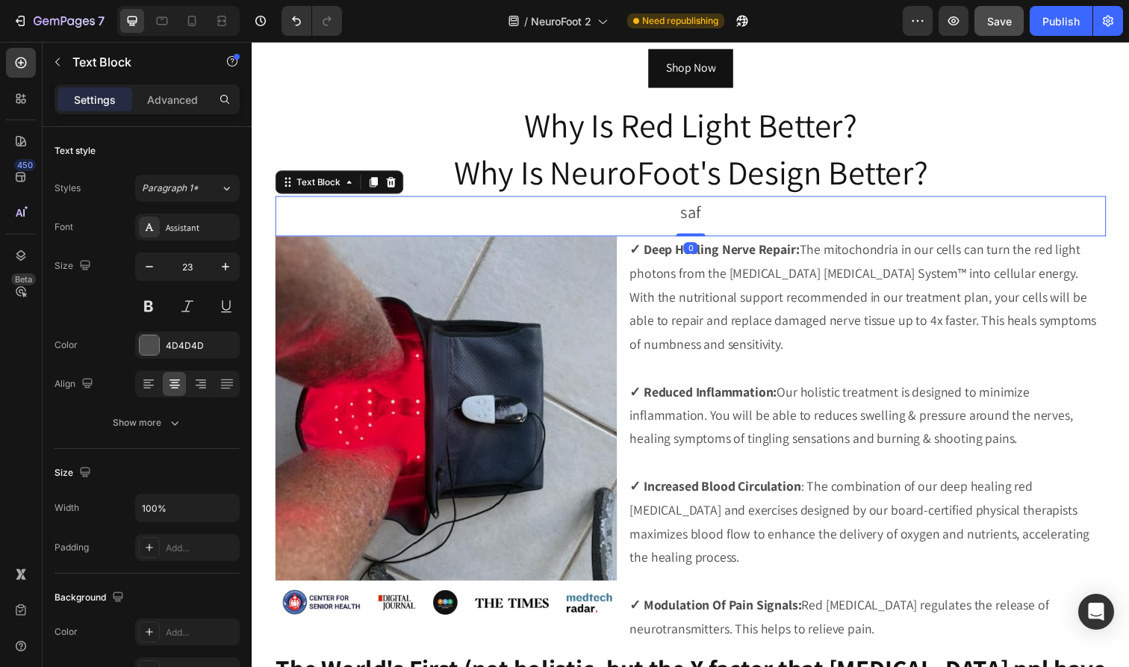 The image size is (1129, 667). What do you see at coordinates (90, 597) in the screenshot?
I see `div: Background` at bounding box center [90, 597].